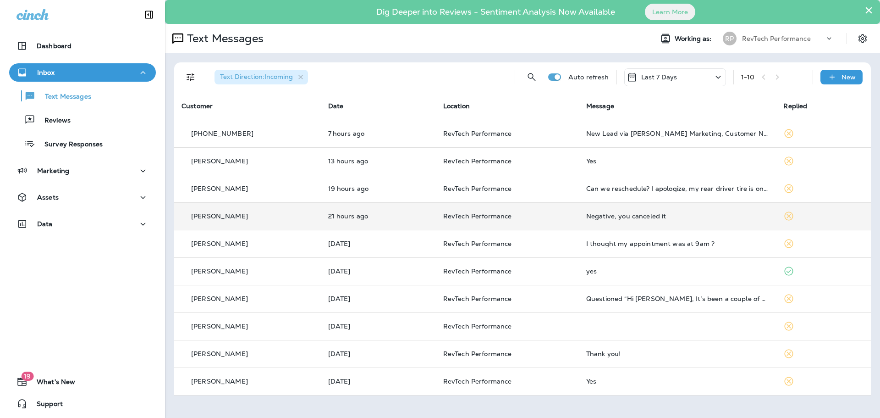 This screenshot has width=880, height=418. What do you see at coordinates (53, 170) in the screenshot?
I see `p: Marketing` at bounding box center [53, 170].